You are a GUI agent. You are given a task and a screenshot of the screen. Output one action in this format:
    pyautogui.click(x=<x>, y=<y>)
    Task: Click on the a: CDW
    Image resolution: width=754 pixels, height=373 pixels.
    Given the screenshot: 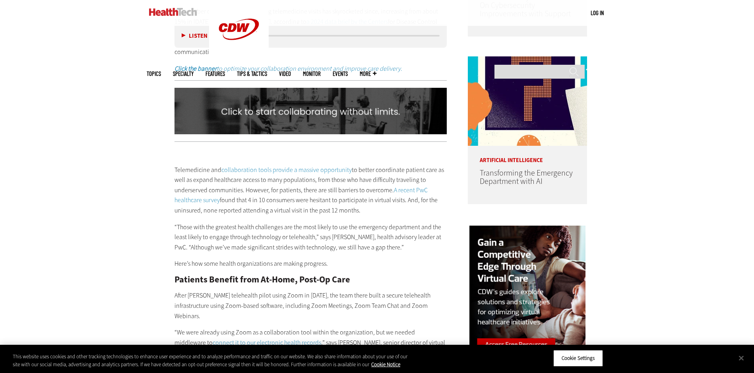 What is the action you would take?
    pyautogui.click(x=239, y=56)
    